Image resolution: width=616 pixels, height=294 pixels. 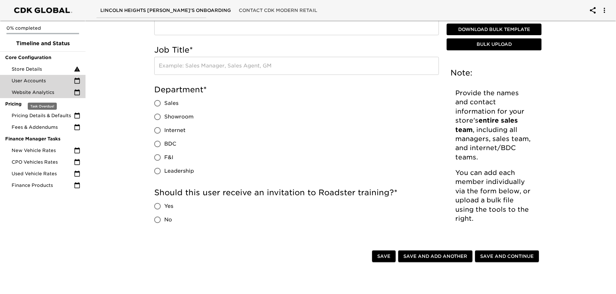 I want to click on span: Timeline and Status, so click(x=43, y=44).